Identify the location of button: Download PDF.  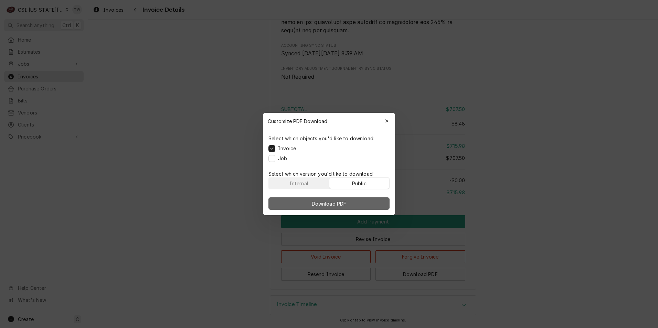
(329, 204).